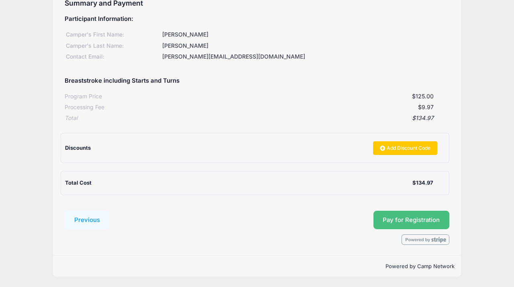 The image size is (514, 287). Describe the element at coordinates (412, 220) in the screenshot. I see `button: Pay for Registration` at that location.